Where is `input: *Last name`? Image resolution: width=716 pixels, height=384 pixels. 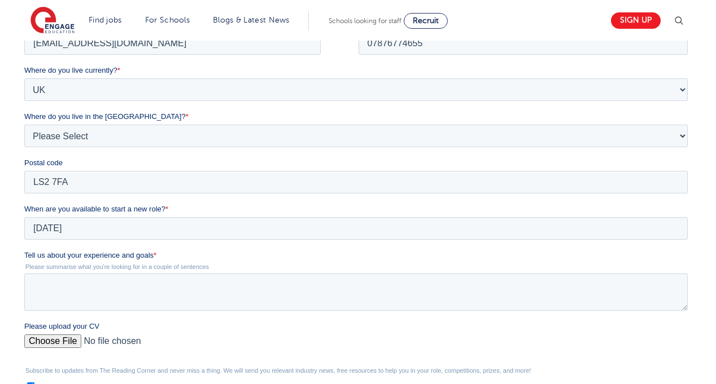
input: *Last name is located at coordinates (499, 14).